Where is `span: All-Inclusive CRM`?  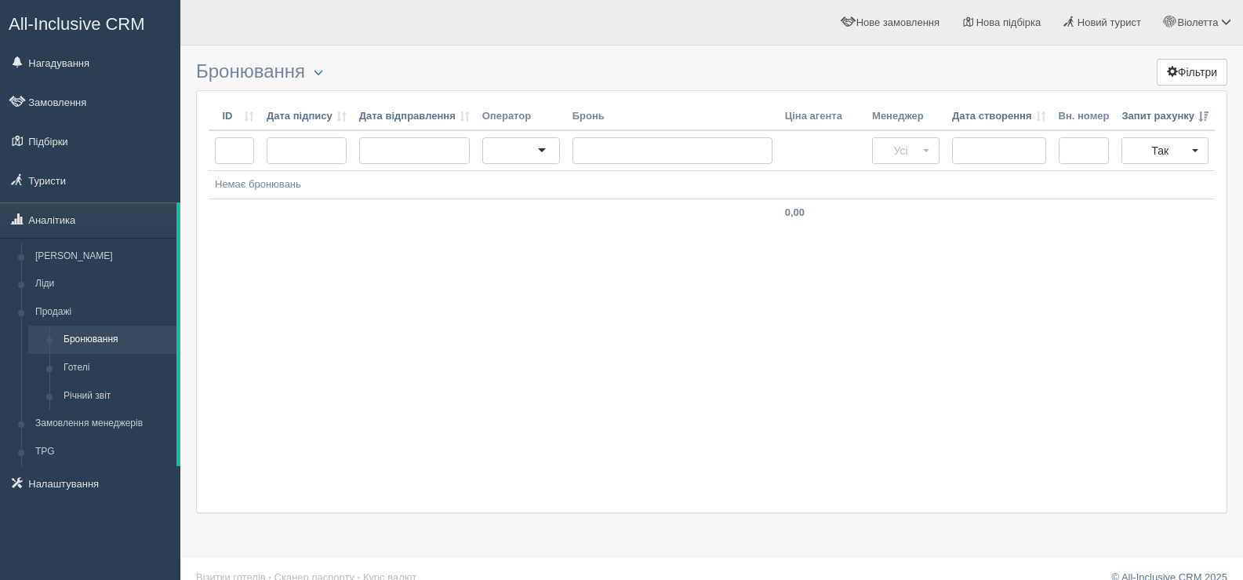 span: All-Inclusive CRM is located at coordinates (77, 24).